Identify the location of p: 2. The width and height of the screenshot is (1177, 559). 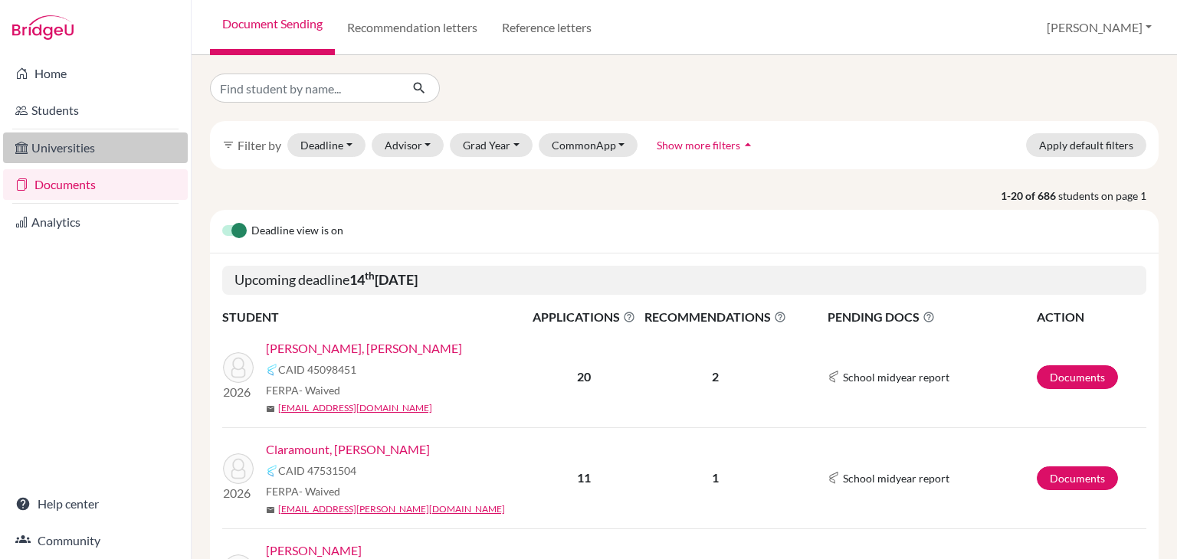
(715, 377).